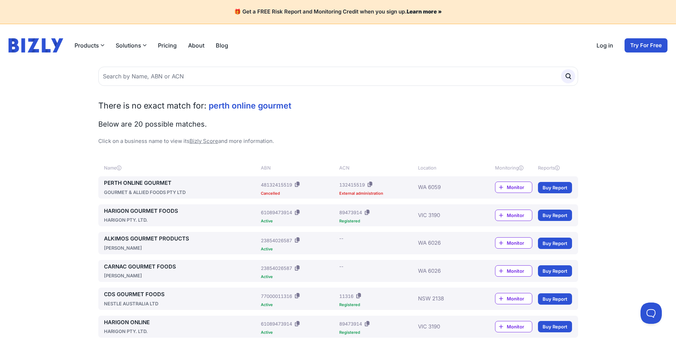  Describe the element at coordinates (338, 76) in the screenshot. I see `input: Search by Name, ABN or ACN` at that location.